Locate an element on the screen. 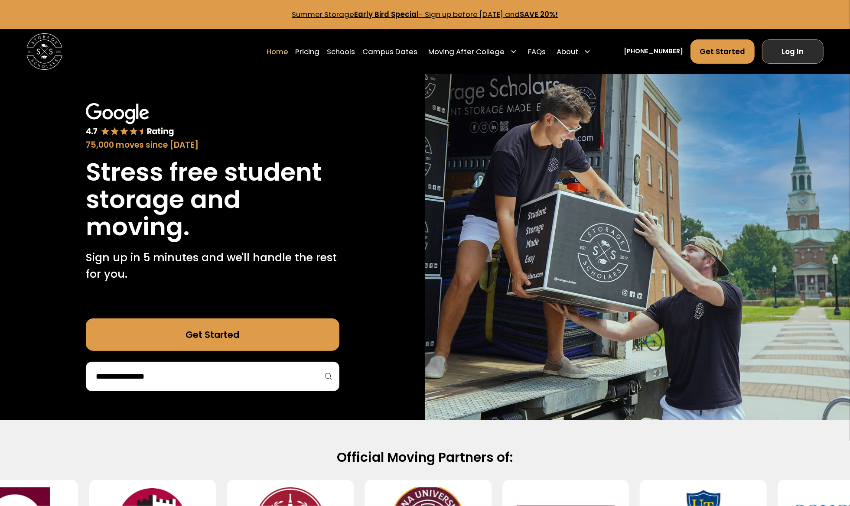 The width and height of the screenshot is (850, 506). a: Log In is located at coordinates (793, 52).